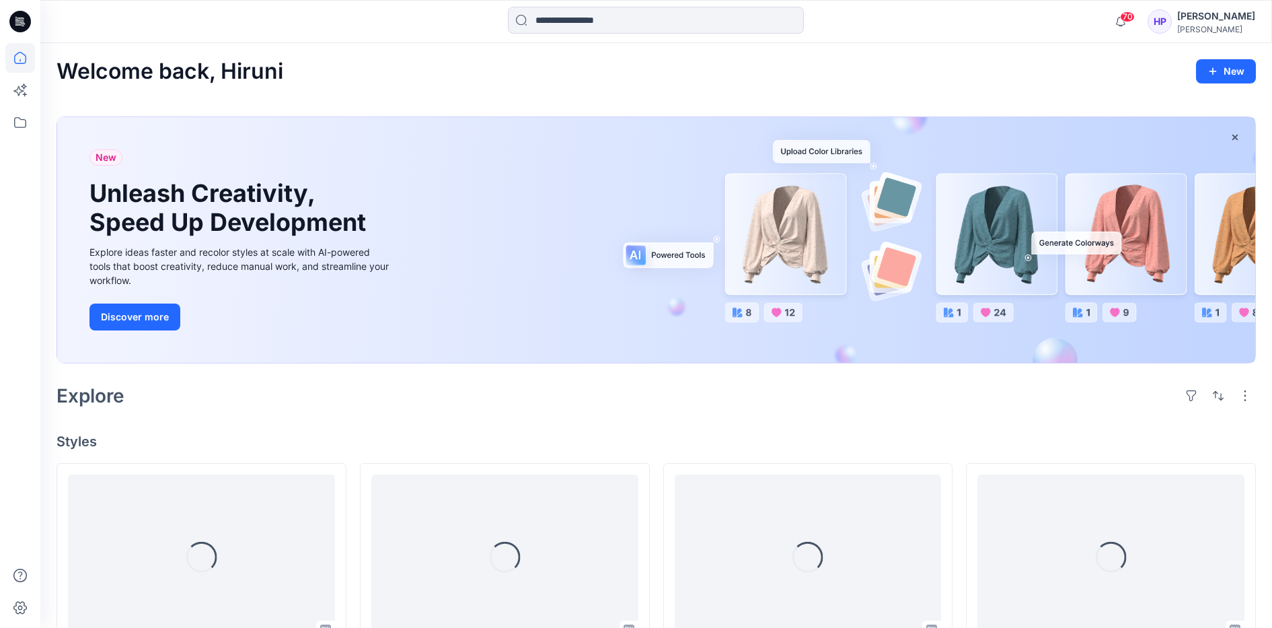  Describe the element at coordinates (90, 396) in the screenshot. I see `h2: Explore` at that location.